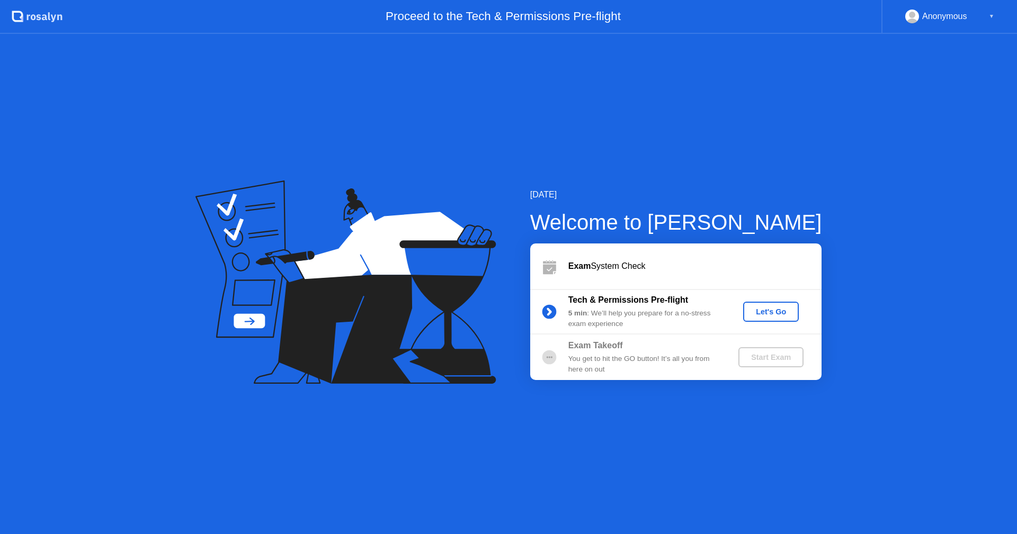 This screenshot has width=1017, height=534. I want to click on b: 5 min, so click(578, 313).